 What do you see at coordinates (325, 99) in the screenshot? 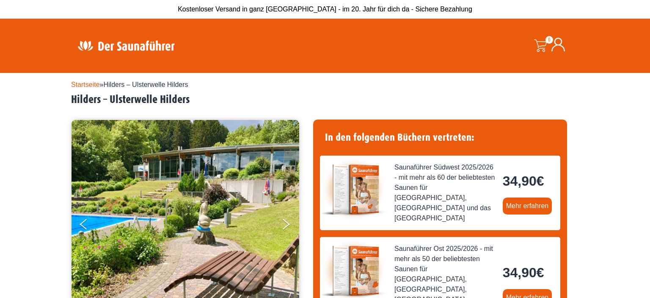
I see `h2: Hilders – Ulsterwelle Hilders` at bounding box center [325, 99].